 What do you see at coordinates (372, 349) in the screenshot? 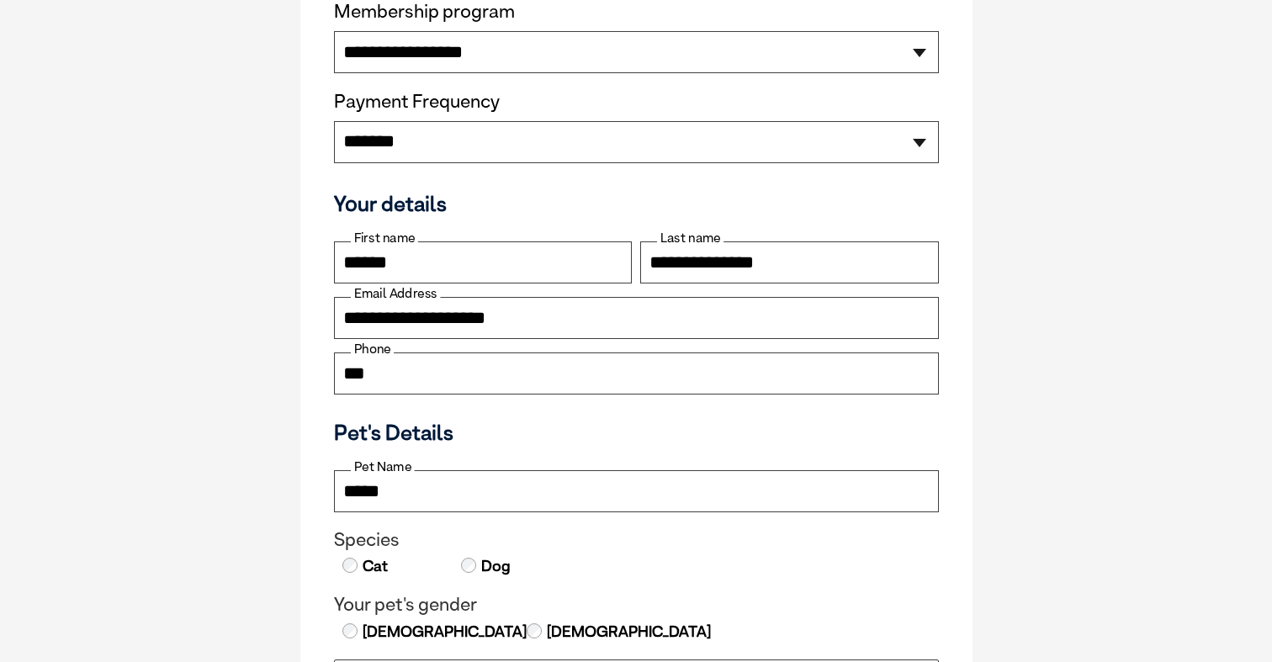
I see `label: Phone` at bounding box center [372, 349].